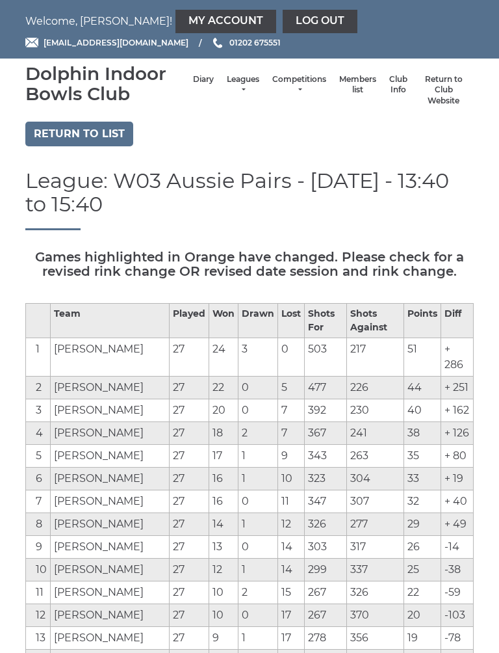  I want to click on td: 24, so click(224, 356).